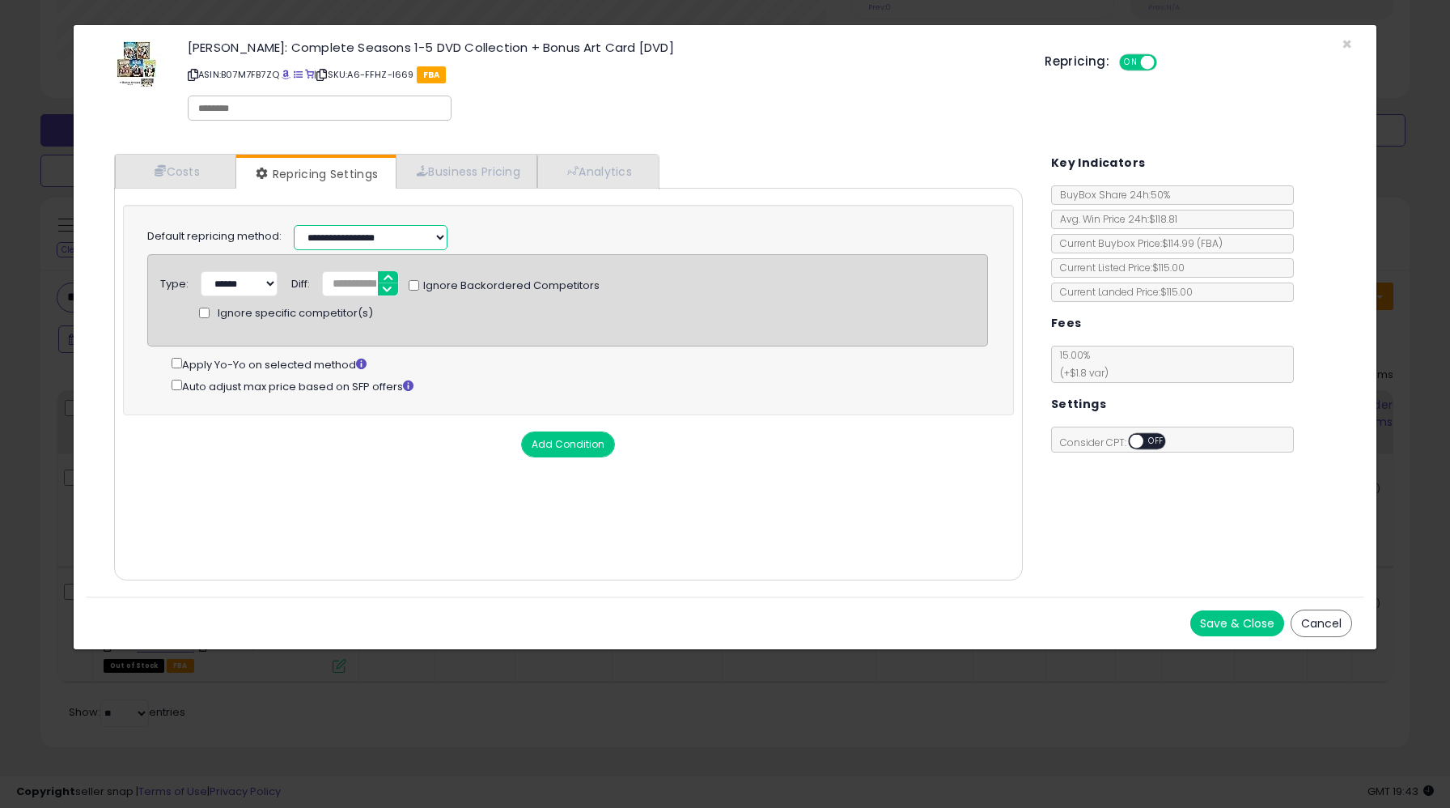 The width and height of the screenshot is (1450, 808). Describe the element at coordinates (1119, 442) in the screenshot. I see `span: Consider CPT:` at that location.